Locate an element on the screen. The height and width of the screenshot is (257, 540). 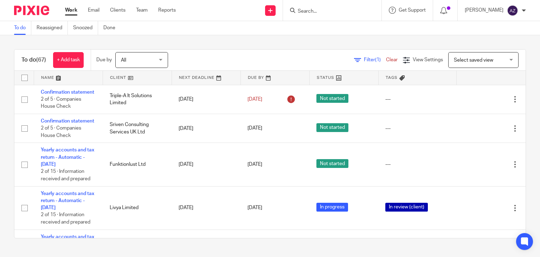
span: View Settings is located at coordinates (428, 60).